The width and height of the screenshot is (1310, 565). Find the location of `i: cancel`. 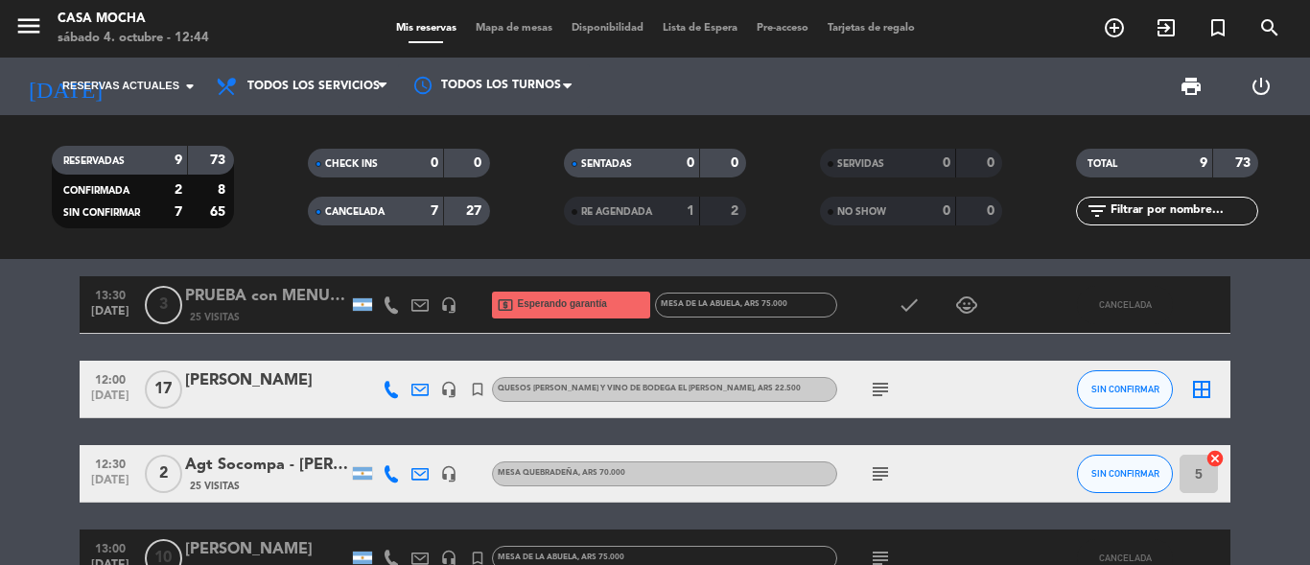

i: cancel is located at coordinates (1215, 459).